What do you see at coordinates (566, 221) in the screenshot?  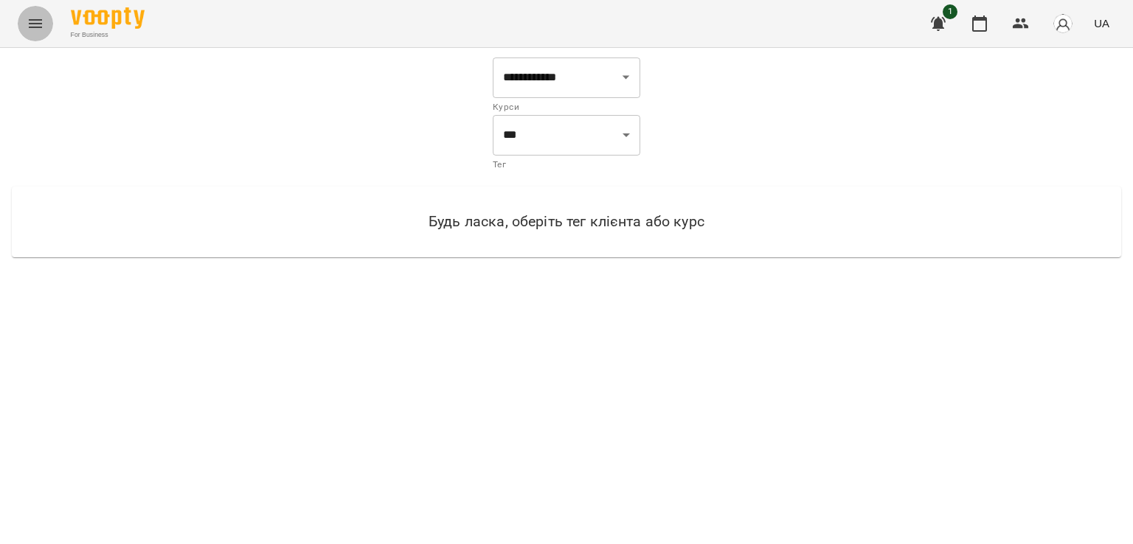 I see `h6: Будь ласка, оберіть тег клієнта або курс` at bounding box center [566, 221].